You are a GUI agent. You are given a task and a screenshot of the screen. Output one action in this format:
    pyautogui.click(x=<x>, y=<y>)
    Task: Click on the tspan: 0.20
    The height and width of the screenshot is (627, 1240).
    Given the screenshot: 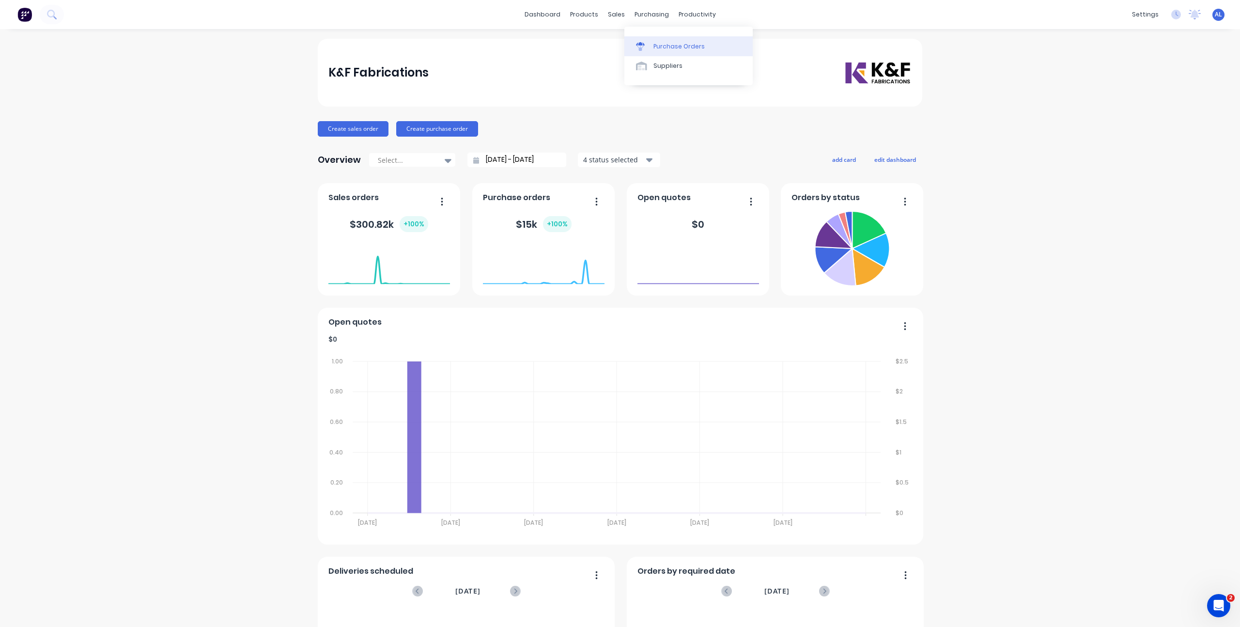 What is the action you would take?
    pyautogui.click(x=337, y=482)
    